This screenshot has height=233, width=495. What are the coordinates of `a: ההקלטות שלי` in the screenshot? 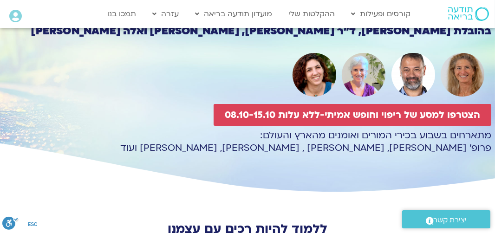 It's located at (312, 14).